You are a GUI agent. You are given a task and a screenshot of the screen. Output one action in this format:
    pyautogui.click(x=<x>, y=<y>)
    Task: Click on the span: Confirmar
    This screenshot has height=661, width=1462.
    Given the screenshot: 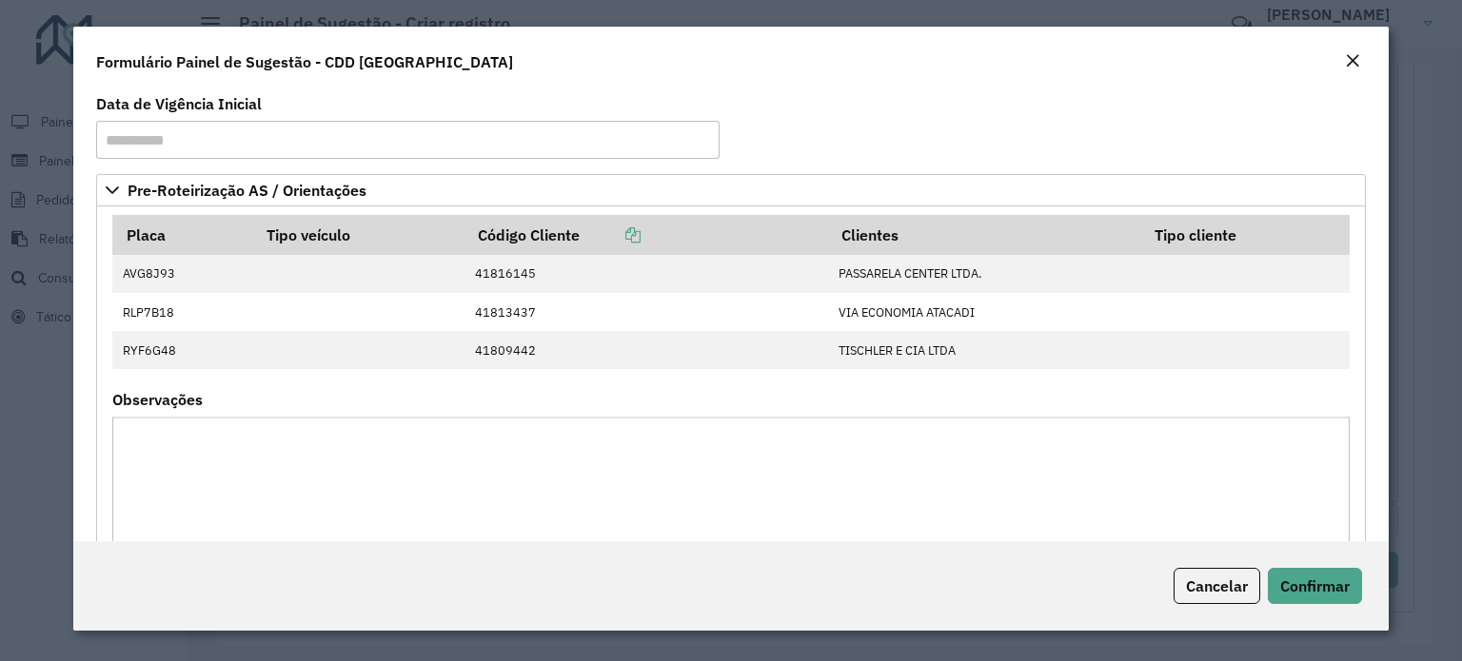 What is the action you would take?
    pyautogui.click(x=1314, y=586)
    